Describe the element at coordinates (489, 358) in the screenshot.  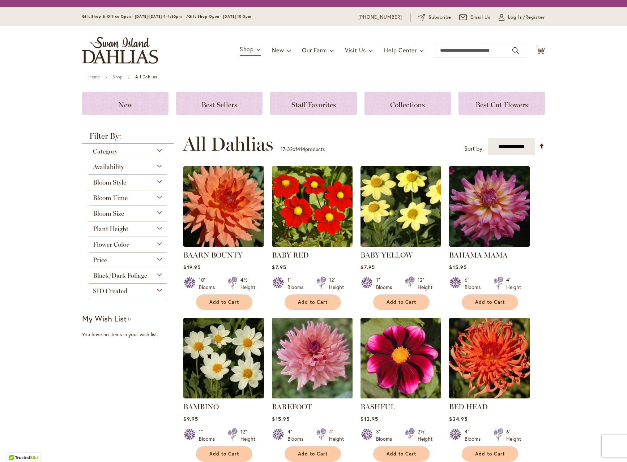
I see `img: BED HEAD` at that location.